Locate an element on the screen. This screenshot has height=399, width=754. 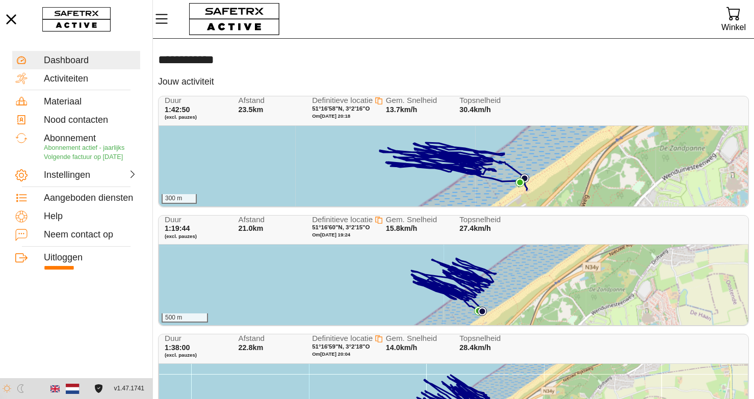
img: nl.svg is located at coordinates (72, 388).